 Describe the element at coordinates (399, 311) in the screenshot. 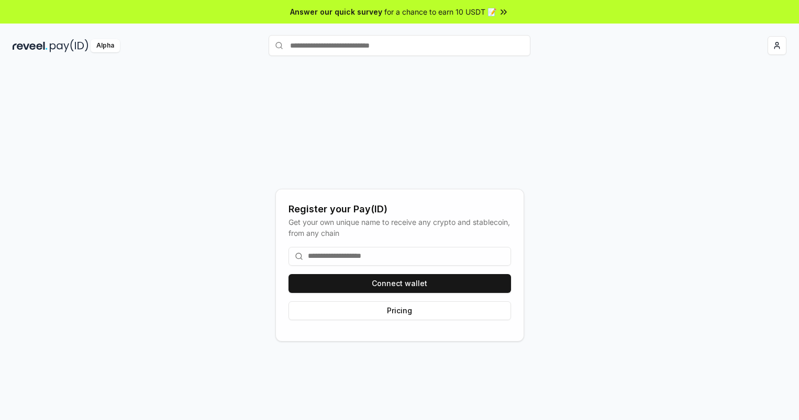

I see `button: Pricing` at that location.